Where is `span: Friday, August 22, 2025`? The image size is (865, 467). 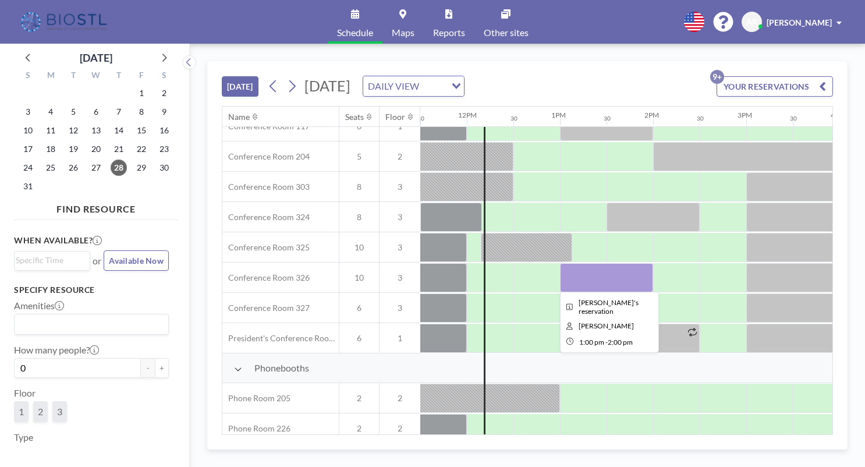
span: Friday, August 22, 2025 is located at coordinates (142, 149).